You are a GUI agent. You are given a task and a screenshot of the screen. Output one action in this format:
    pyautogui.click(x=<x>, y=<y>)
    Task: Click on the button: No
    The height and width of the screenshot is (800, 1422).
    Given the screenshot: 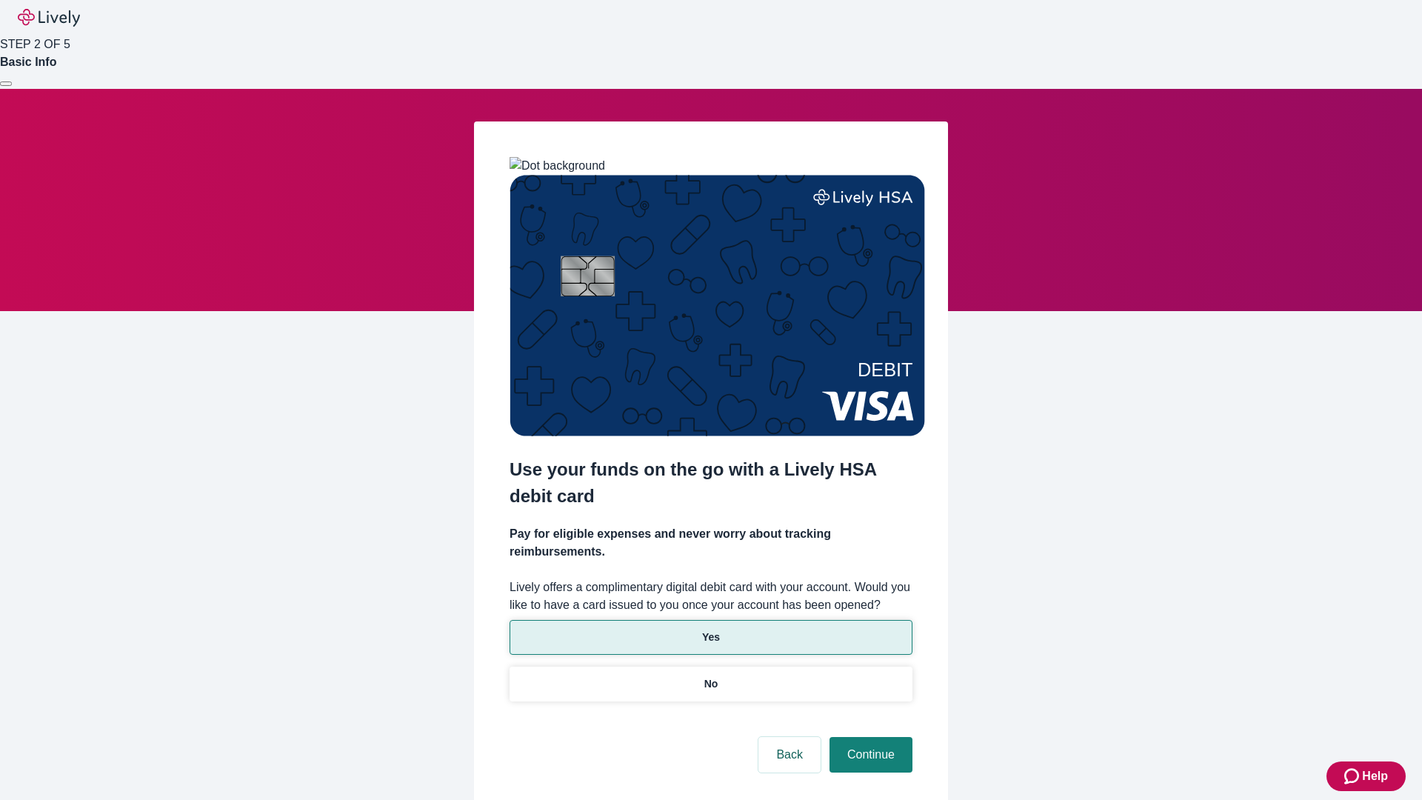 What is the action you would take?
    pyautogui.click(x=711, y=684)
    